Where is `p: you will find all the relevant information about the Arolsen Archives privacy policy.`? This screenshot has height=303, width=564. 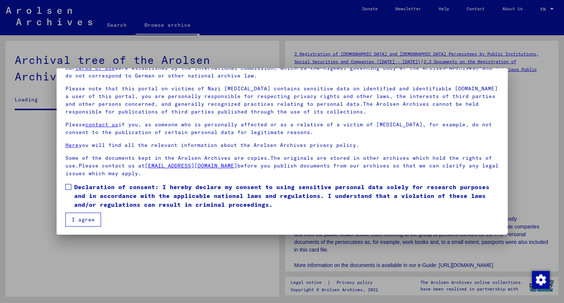
p: you will find all the relevant information about the Arolsen Archives privacy policy. is located at coordinates (282, 145).